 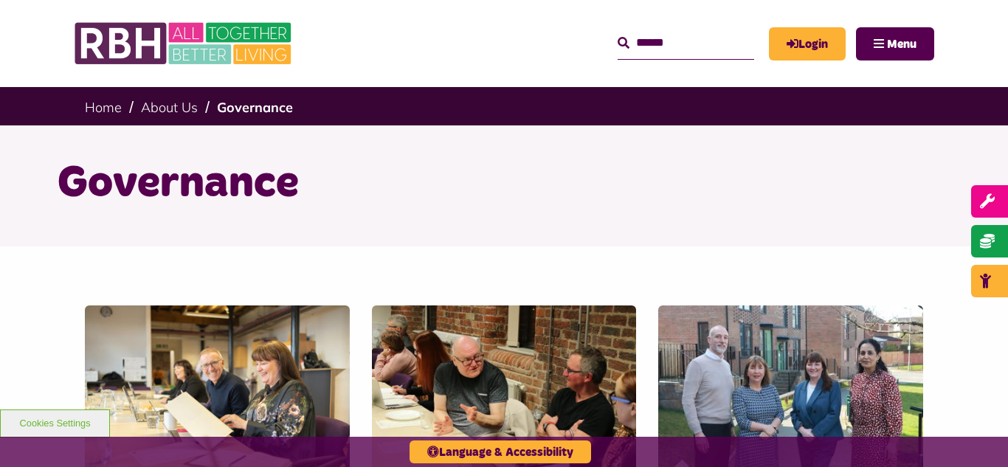 I want to click on button: Navigation, so click(x=895, y=44).